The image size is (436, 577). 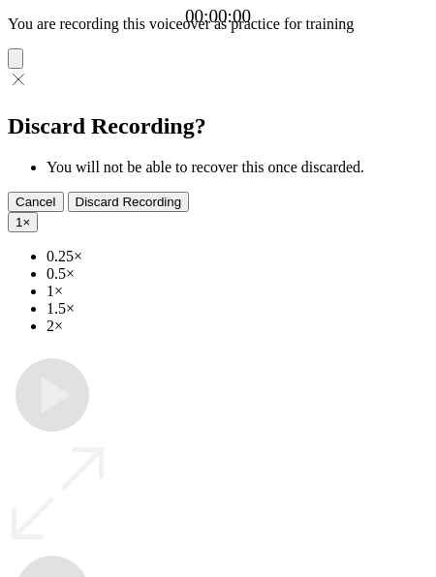 I want to click on li: 1×, so click(x=237, y=291).